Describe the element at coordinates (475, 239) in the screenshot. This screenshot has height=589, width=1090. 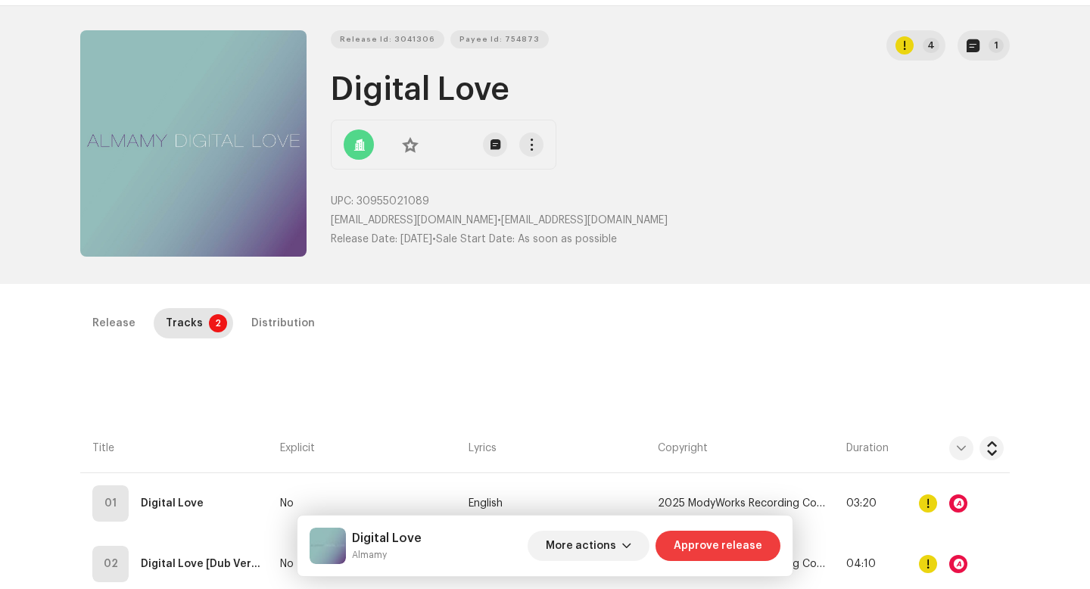
I see `span: Sale Start Date:` at that location.